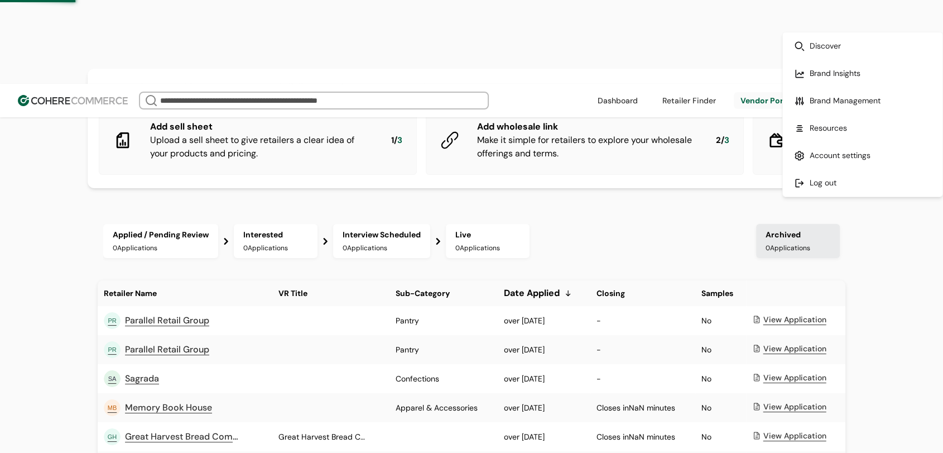  I want to click on div: Add wholesale link, so click(588, 127).